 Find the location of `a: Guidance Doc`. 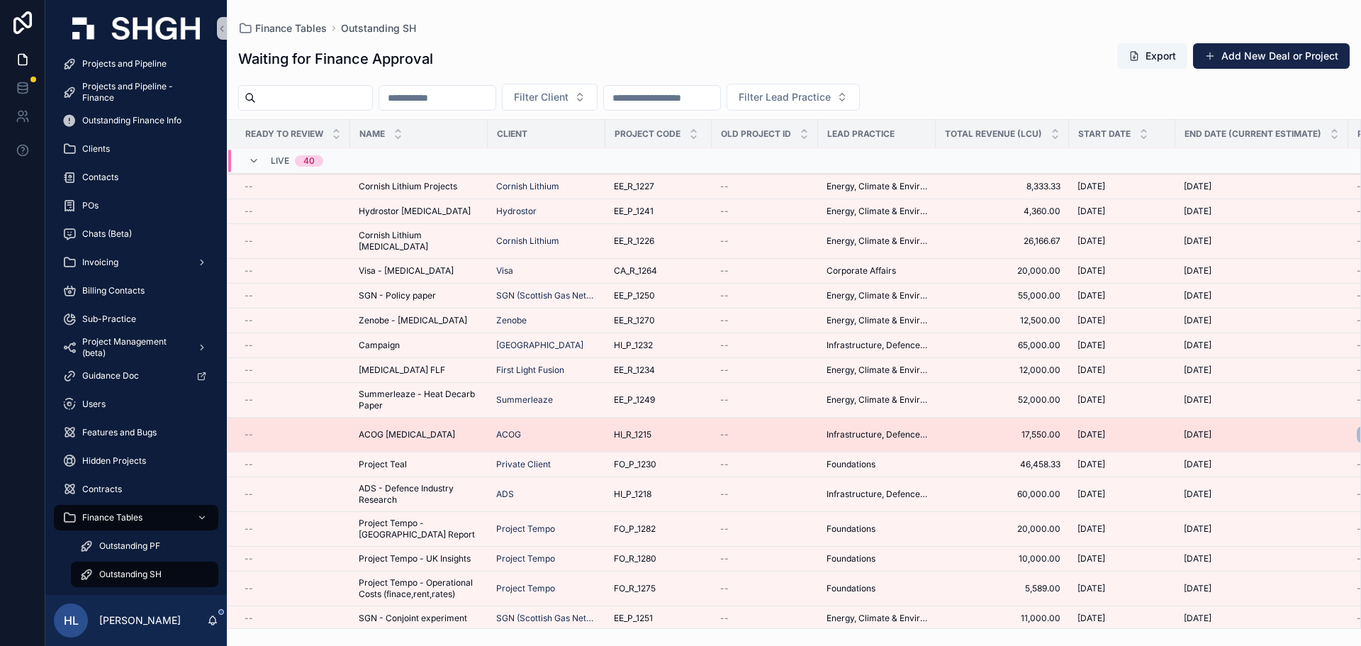

a: Guidance Doc is located at coordinates (136, 376).